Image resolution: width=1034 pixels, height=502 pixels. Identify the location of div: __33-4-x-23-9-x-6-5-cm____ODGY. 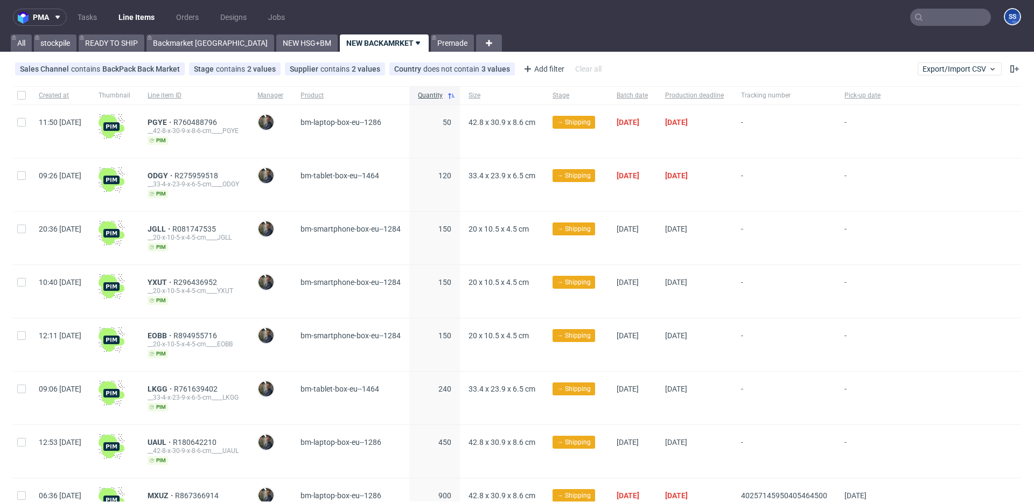
(194, 184).